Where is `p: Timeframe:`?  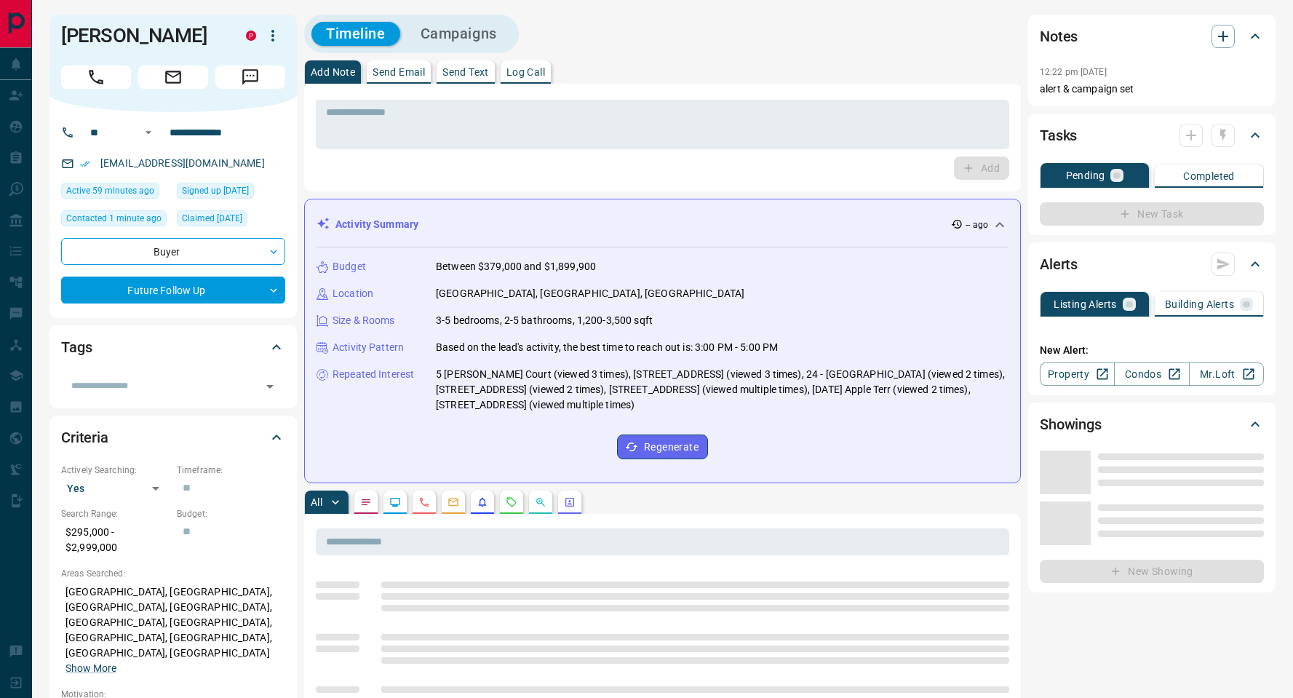 p: Timeframe: is located at coordinates (231, 470).